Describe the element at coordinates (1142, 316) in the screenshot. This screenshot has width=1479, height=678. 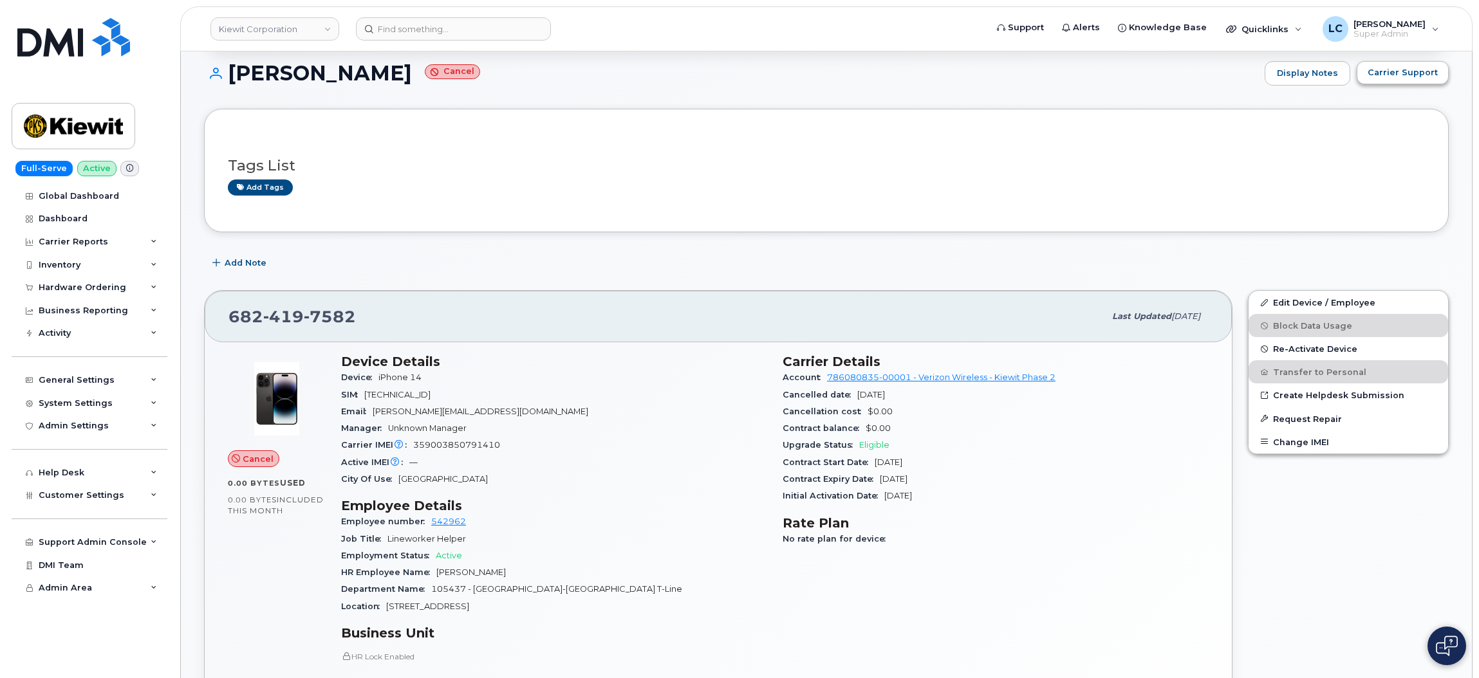
I see `span: Last updated` at that location.